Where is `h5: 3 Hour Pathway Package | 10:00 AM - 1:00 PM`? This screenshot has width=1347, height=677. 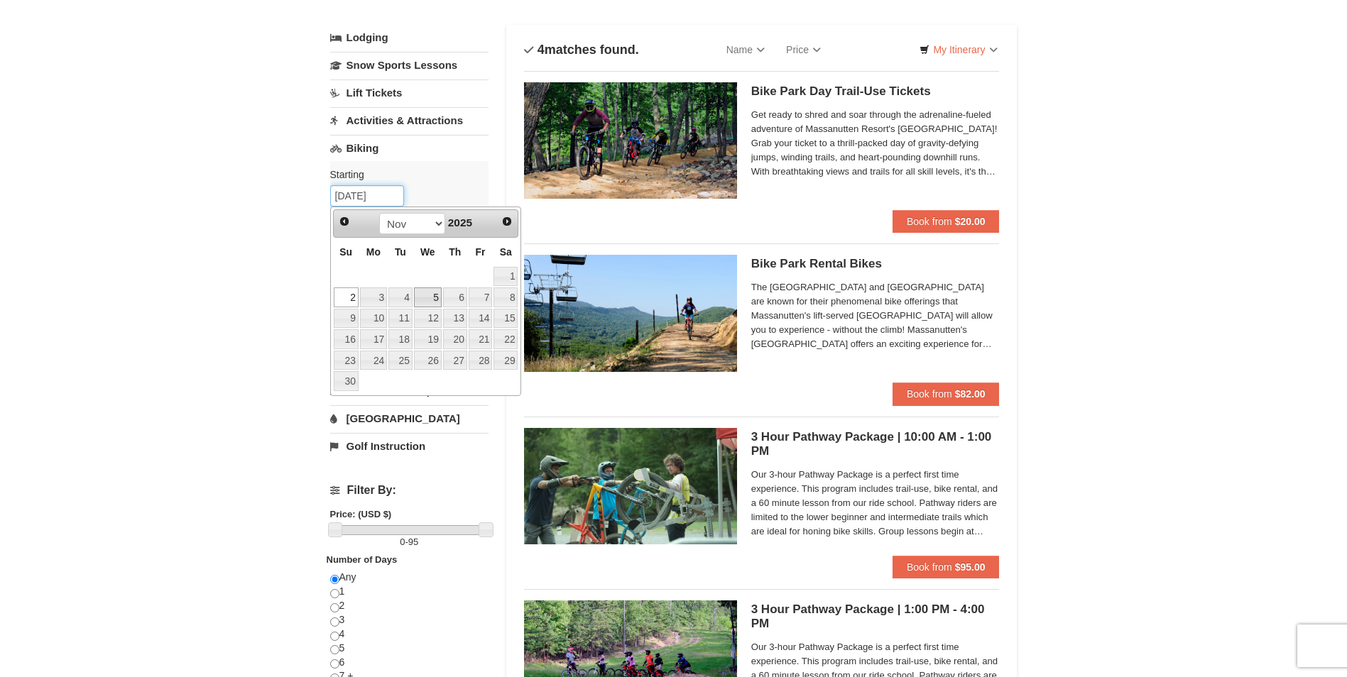 h5: 3 Hour Pathway Package | 10:00 AM - 1:00 PM is located at coordinates (875, 444).